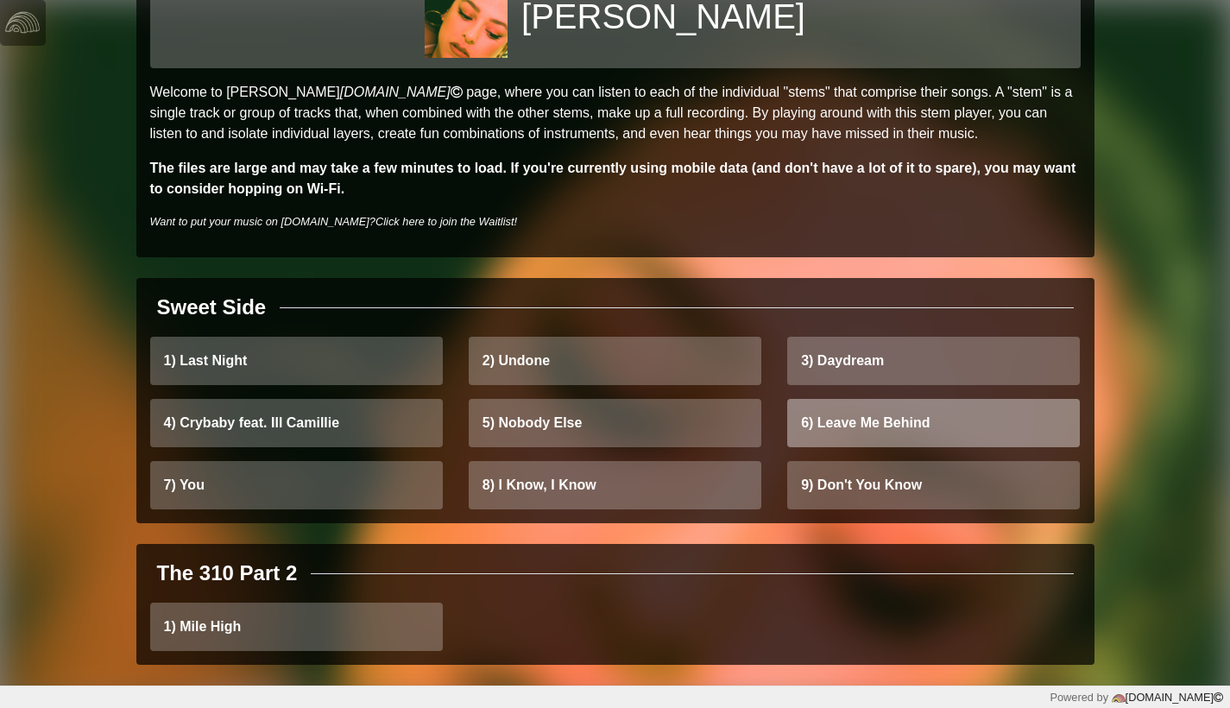 This screenshot has width=1230, height=708. I want to click on div: The 310 Part 2, so click(227, 573).